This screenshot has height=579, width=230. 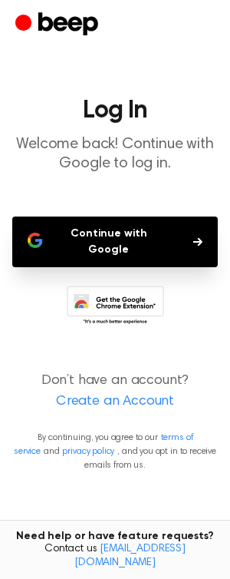 What do you see at coordinates (115, 111) in the screenshot?
I see `h1: Log In` at bounding box center [115, 111].